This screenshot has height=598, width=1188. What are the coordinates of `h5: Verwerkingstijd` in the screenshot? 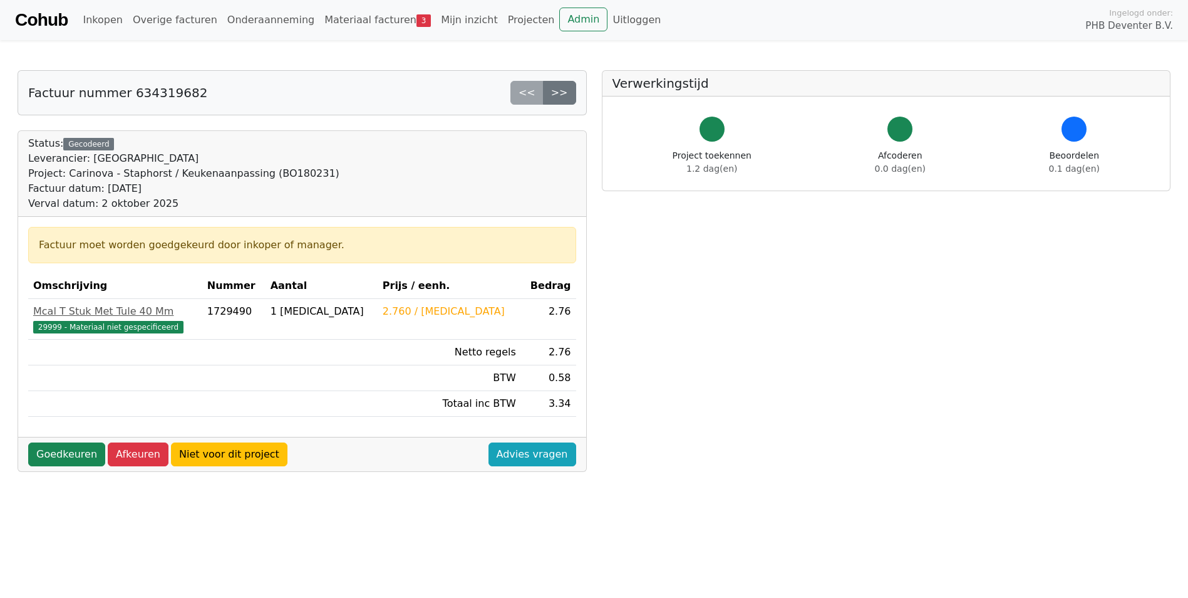 It's located at (886, 83).